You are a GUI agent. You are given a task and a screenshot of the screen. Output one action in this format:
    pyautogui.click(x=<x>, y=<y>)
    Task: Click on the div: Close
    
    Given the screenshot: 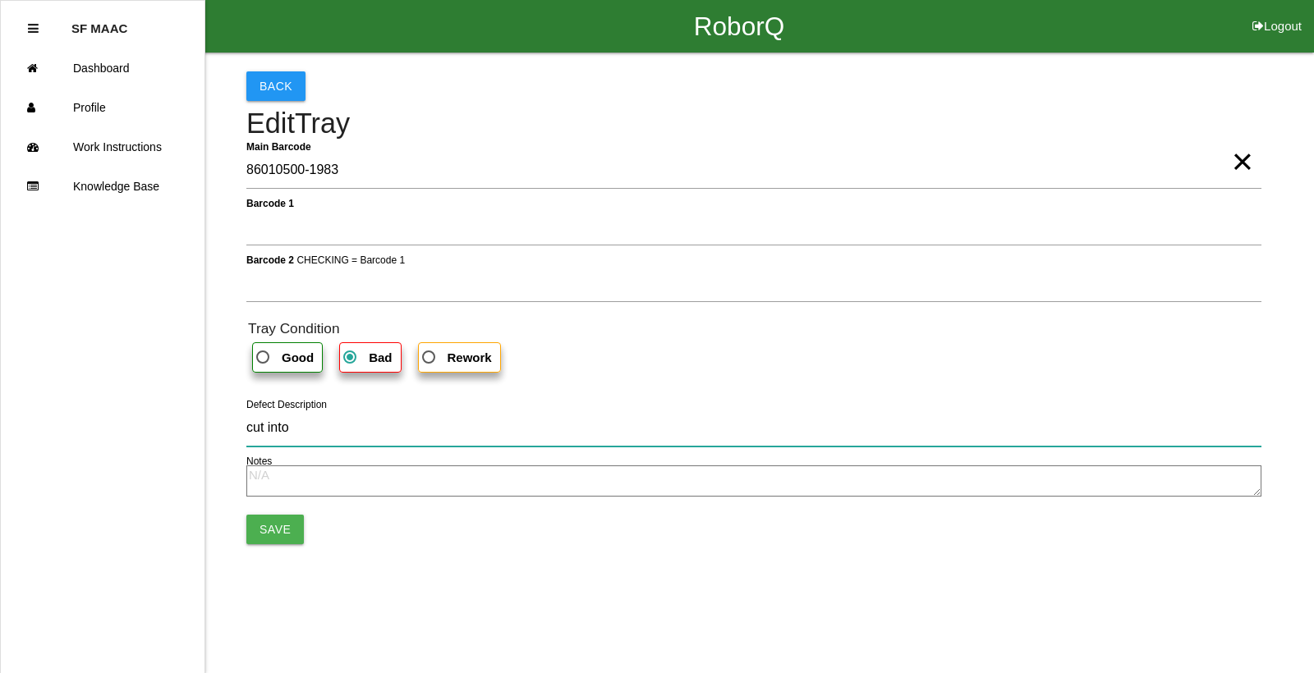 What is the action you would take?
    pyautogui.click(x=33, y=29)
    